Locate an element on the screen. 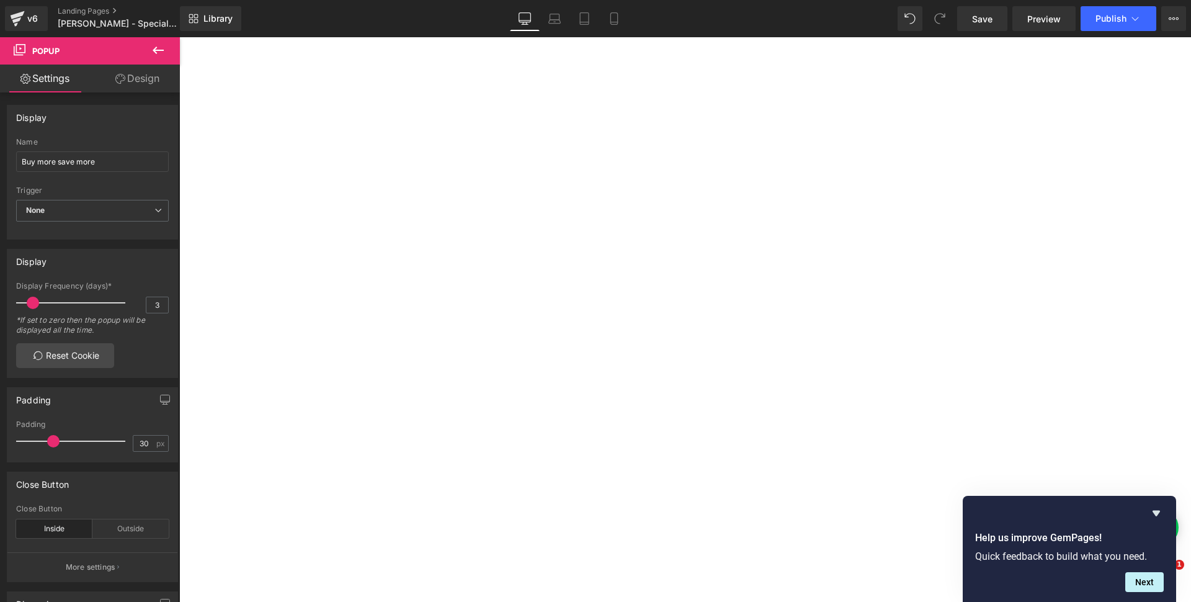 This screenshot has width=1191, height=602. button: More settings is located at coordinates (92, 566).